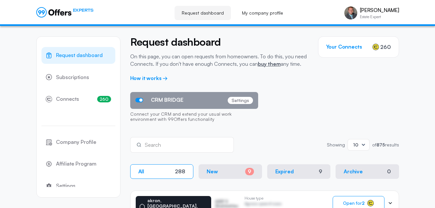 The width and height of the screenshot is (435, 208). What do you see at coordinates (356, 145) in the screenshot?
I see `span: 10` at bounding box center [356, 145].